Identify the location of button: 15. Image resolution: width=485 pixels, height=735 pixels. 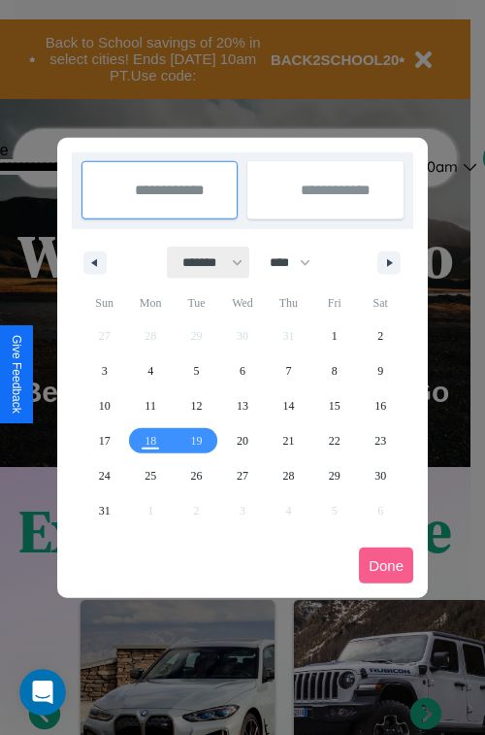
(334, 406).